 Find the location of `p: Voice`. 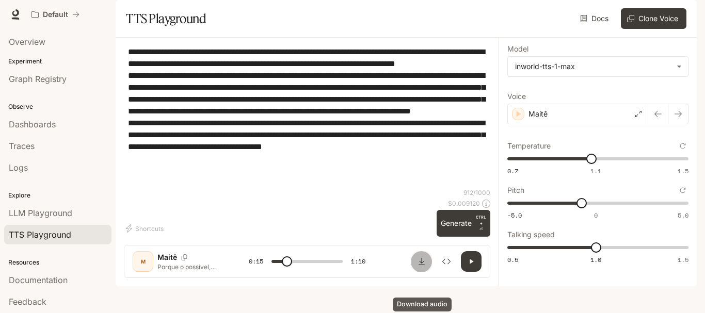

p: Voice is located at coordinates (517, 96).